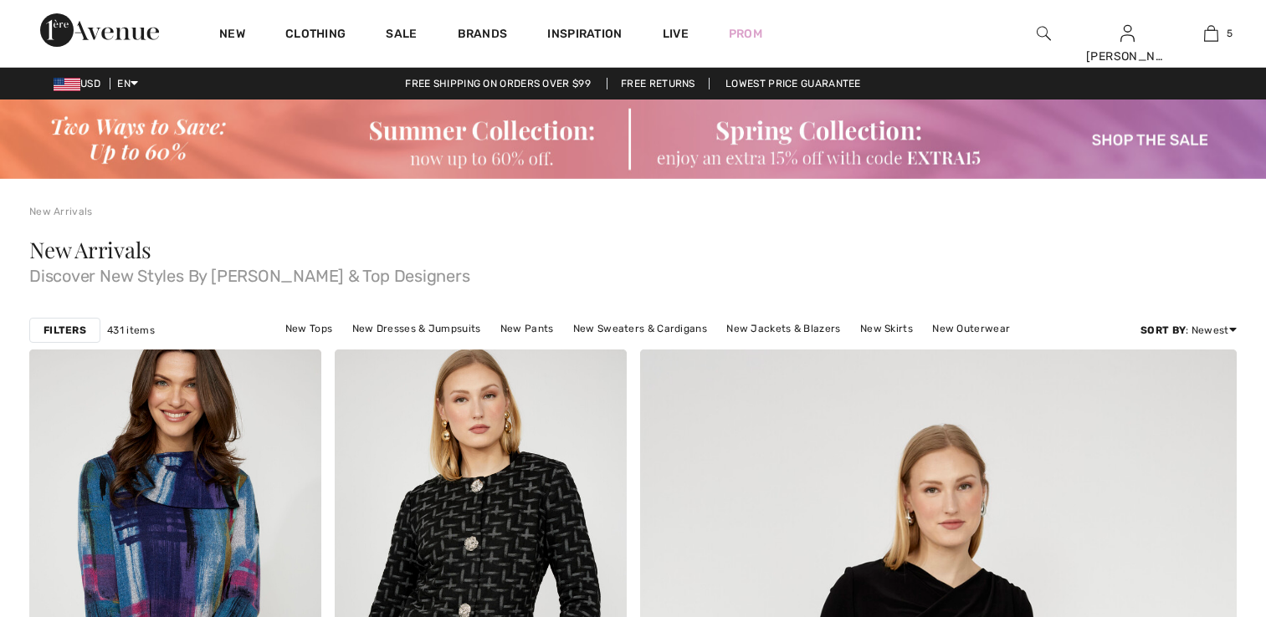 The image size is (1266, 617). Describe the element at coordinates (1127, 33) in the screenshot. I see `img: My Info` at that location.